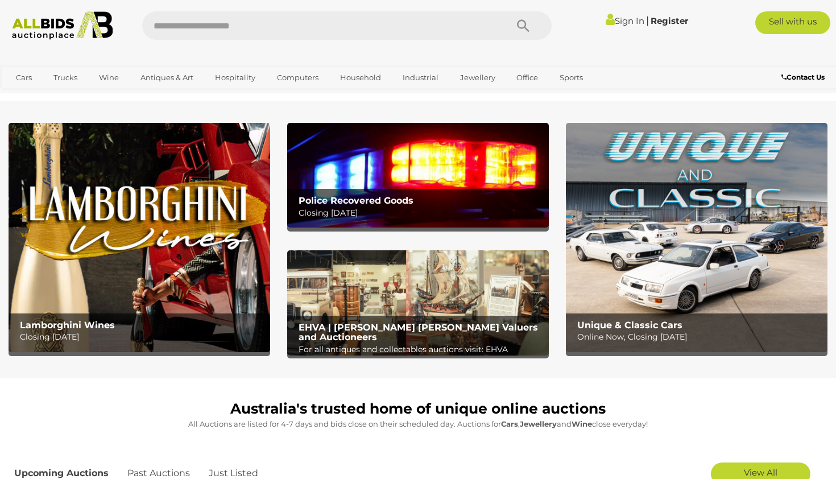  What do you see at coordinates (139, 237) in the screenshot?
I see `img: Lamborghini Wines` at bounding box center [139, 237].